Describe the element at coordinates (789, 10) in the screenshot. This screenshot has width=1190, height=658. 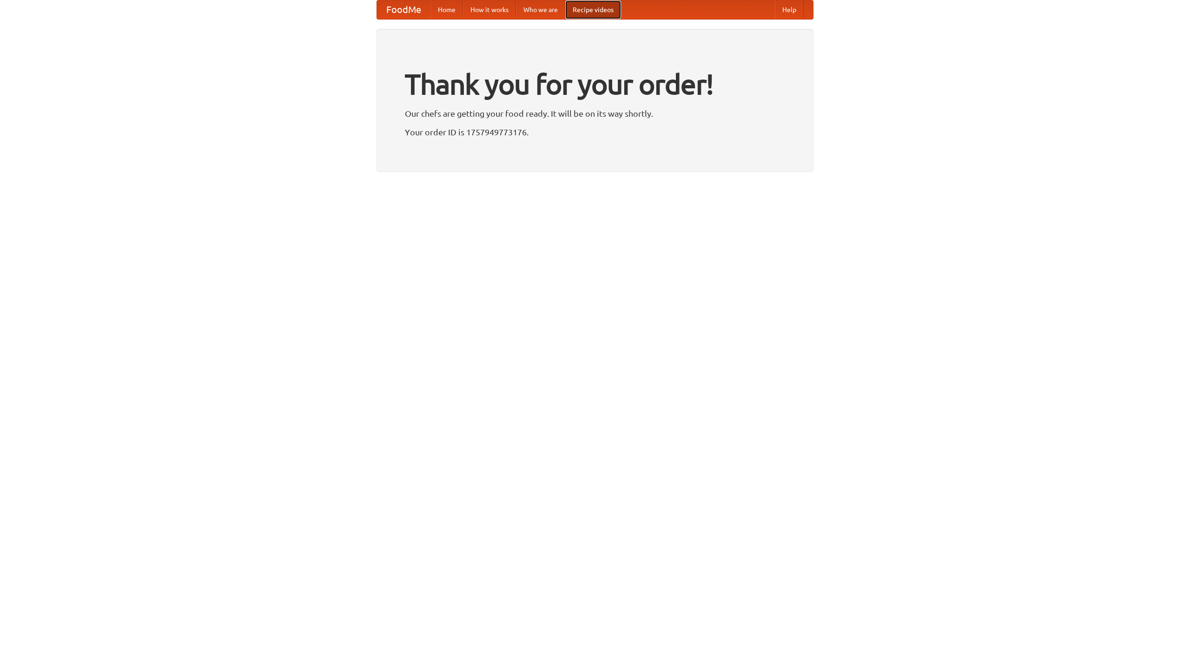
I see `a: Help` at that location.